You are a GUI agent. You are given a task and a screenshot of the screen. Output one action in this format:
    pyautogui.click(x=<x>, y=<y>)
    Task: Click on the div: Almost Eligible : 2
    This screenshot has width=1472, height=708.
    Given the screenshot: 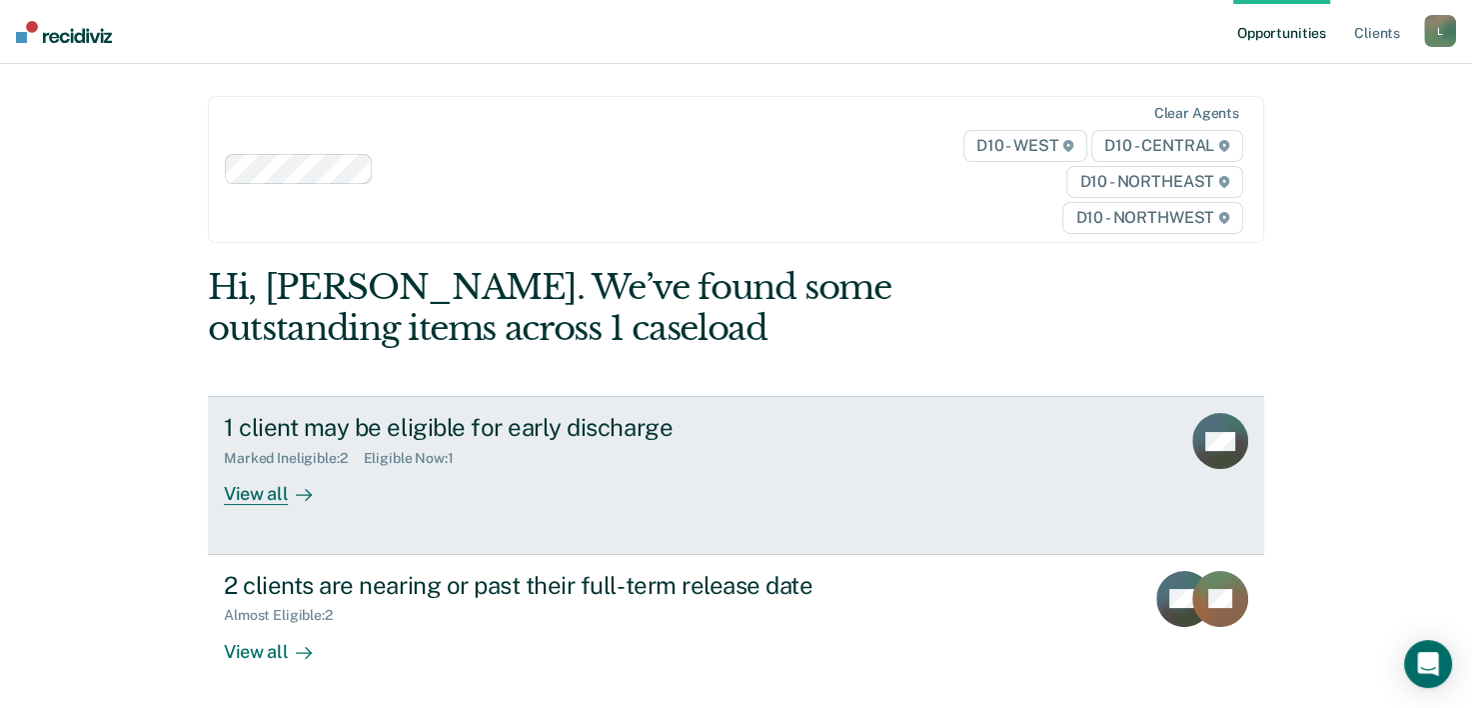 What is the action you would take?
    pyautogui.click(x=286, y=615)
    